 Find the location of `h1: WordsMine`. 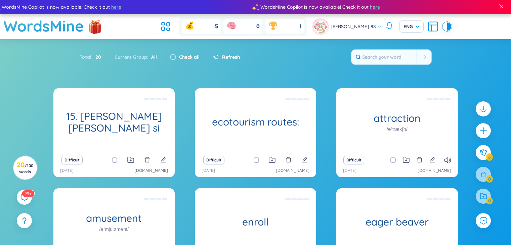

h1: WordsMine is located at coordinates (44, 26).